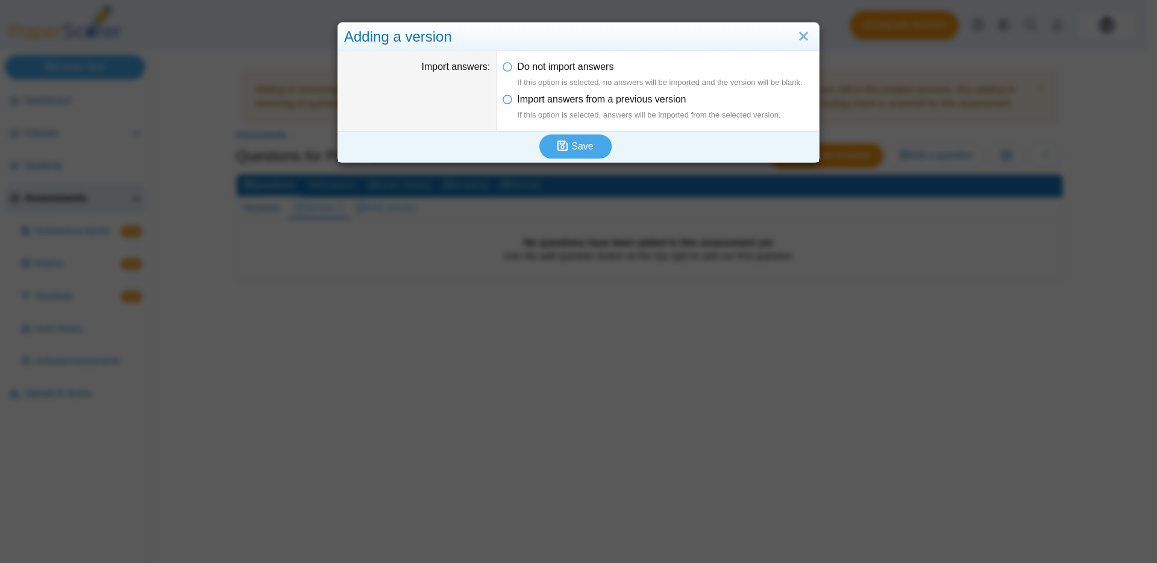  I want to click on span: Do not import answers, so click(659, 75).